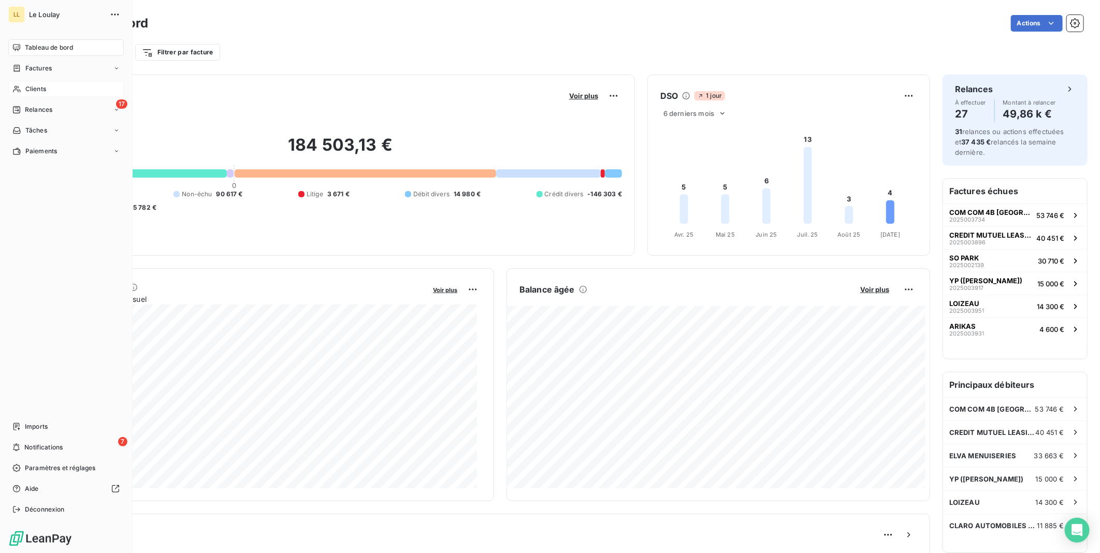 This screenshot has width=1100, height=553. I want to click on span: 2025003951, so click(967, 311).